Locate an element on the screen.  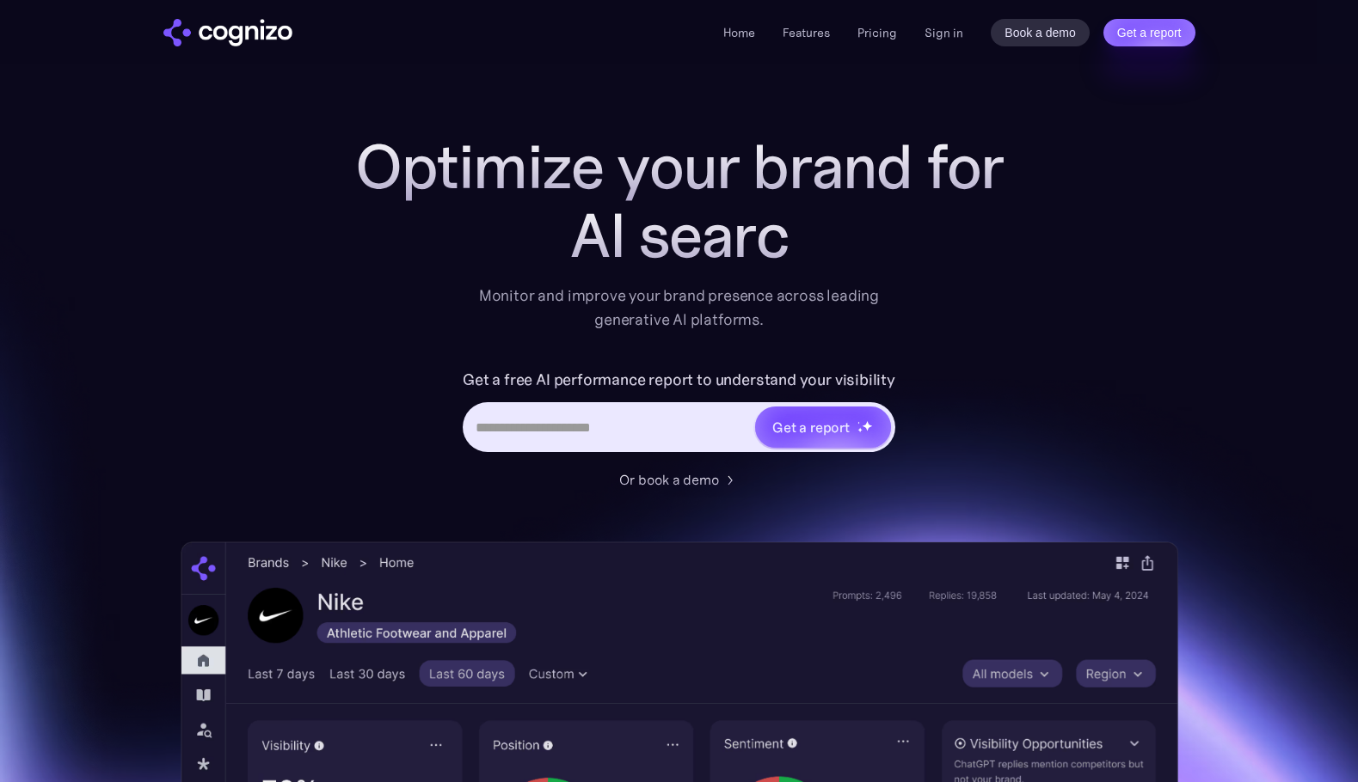
a: Get a reportstarstarstar is located at coordinates (823, 427).